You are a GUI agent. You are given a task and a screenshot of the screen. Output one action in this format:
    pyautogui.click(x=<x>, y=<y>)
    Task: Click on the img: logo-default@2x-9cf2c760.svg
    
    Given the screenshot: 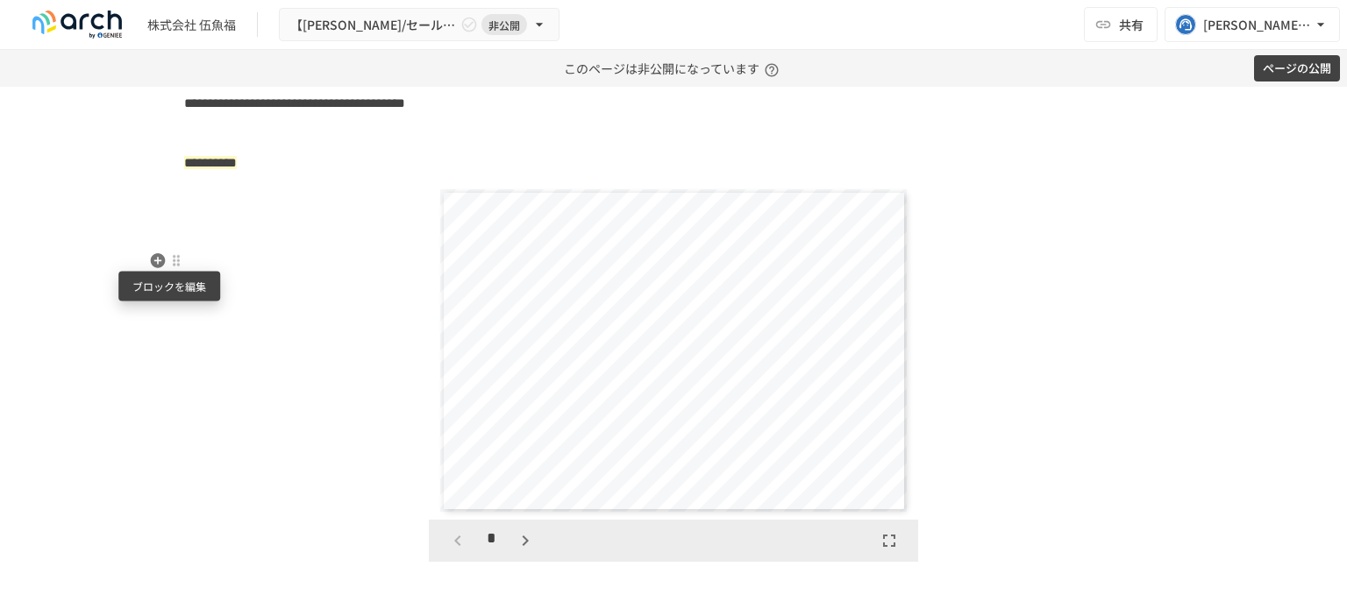 What is the action you would take?
    pyautogui.click(x=77, y=25)
    